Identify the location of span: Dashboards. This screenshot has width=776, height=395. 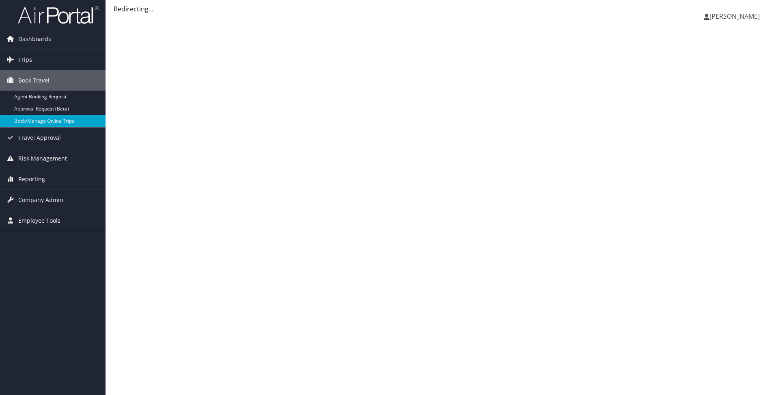
(35, 39).